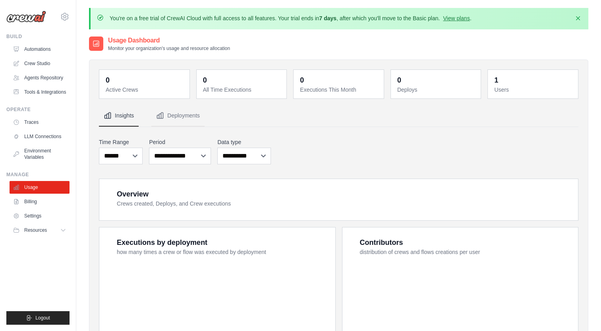  Describe the element at coordinates (290, 18) in the screenshot. I see `p: You're on a free trial of CrewAI Cloud with full access to all features. Your trial ends in , aft...` at that location.